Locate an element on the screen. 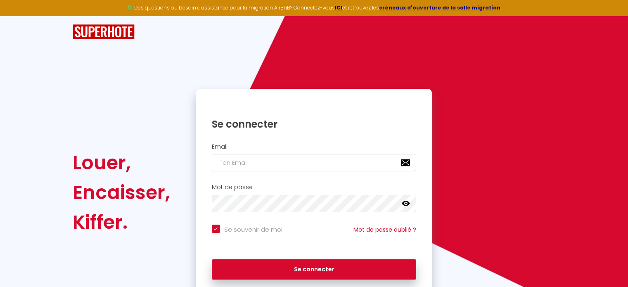  a: créneaux d'ouverture de la salle migration is located at coordinates (439, 7).